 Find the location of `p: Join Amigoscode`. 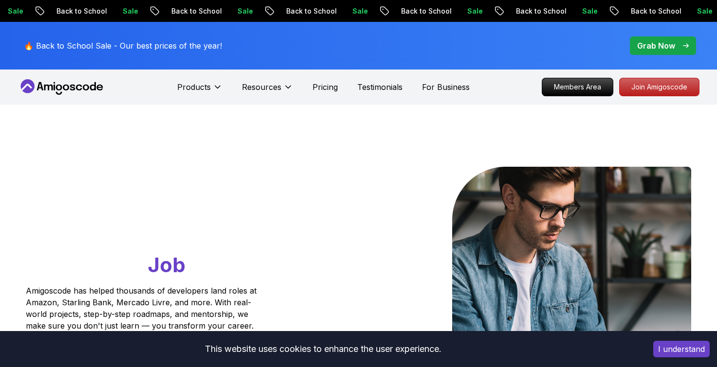

p: Join Amigoscode is located at coordinates (659, 87).